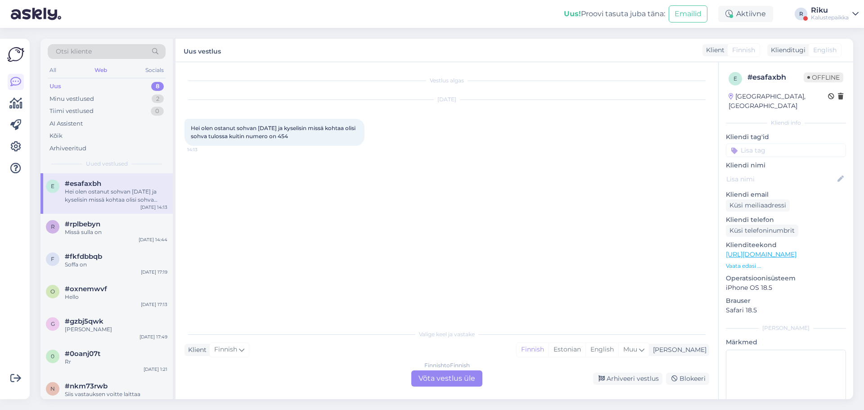 The height and width of the screenshot is (410, 864). Describe the element at coordinates (830, 18) in the screenshot. I see `div: Kalustepaikka` at that location.